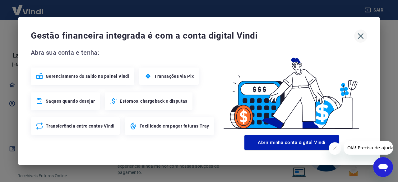 This screenshot has width=398, height=182. Describe the element at coordinates (87, 76) in the screenshot. I see `span: Gerenciamento do saldo no painel Vindi` at that location.